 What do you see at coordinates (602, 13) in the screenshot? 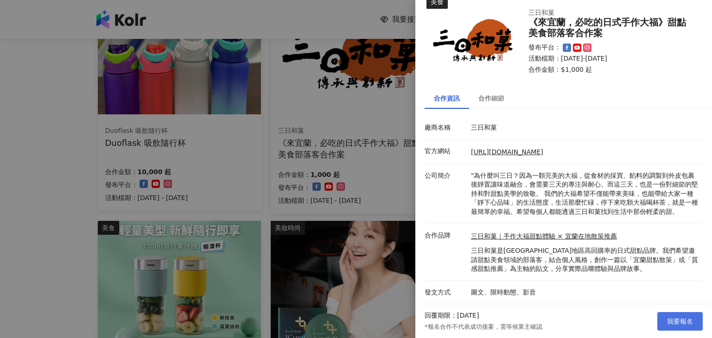
I see `div: 三日和菓` at bounding box center [602, 13].